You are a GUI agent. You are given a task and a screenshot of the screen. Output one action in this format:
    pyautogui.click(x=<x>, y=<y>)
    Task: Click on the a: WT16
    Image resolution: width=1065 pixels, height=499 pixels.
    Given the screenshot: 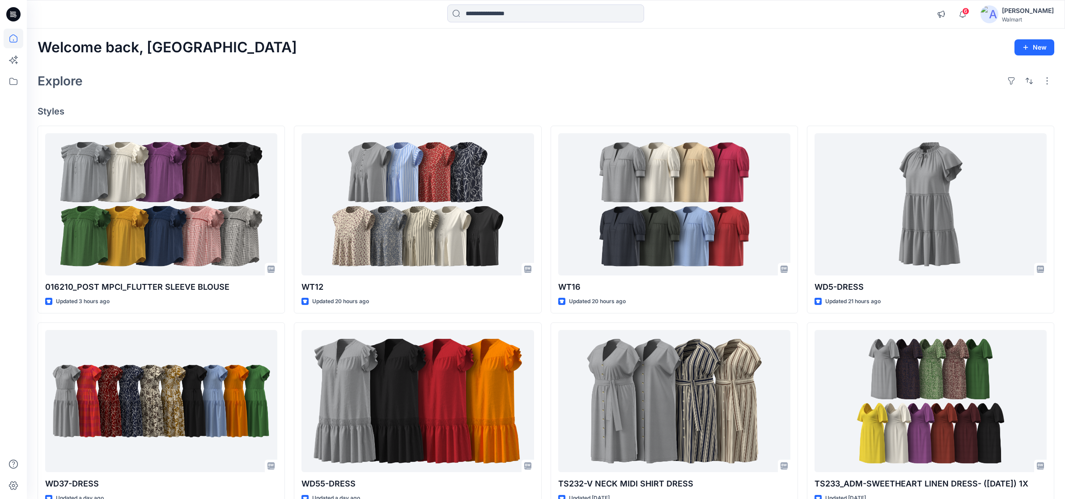 What is the action you would take?
    pyautogui.click(x=674, y=204)
    